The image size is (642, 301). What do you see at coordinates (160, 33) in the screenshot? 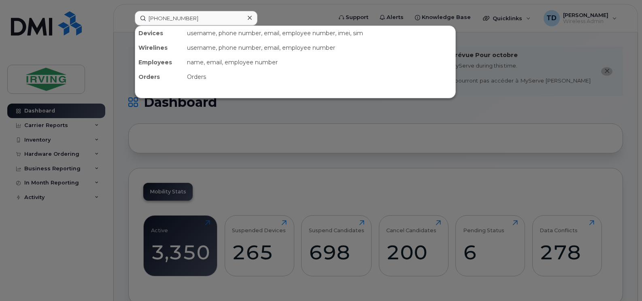
I see `div: Devices` at bounding box center [160, 33].